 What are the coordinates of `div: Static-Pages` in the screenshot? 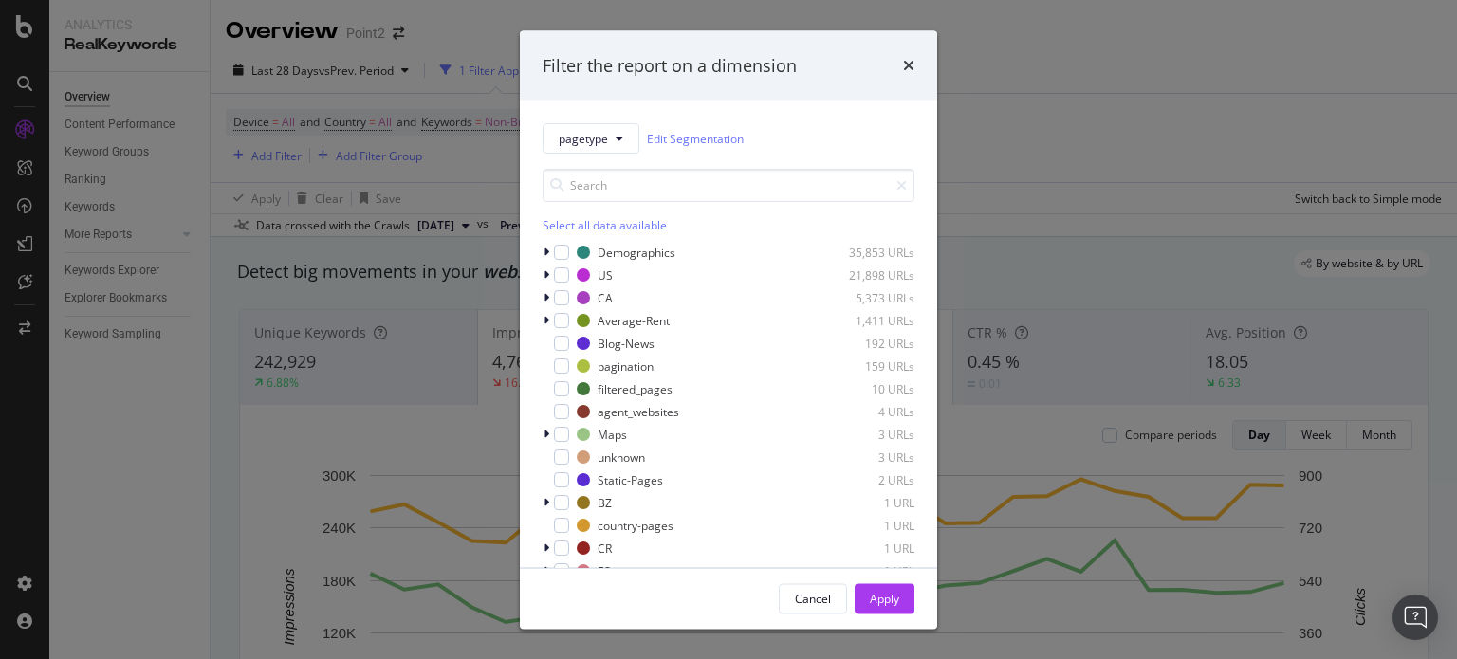 It's located at (630, 479).